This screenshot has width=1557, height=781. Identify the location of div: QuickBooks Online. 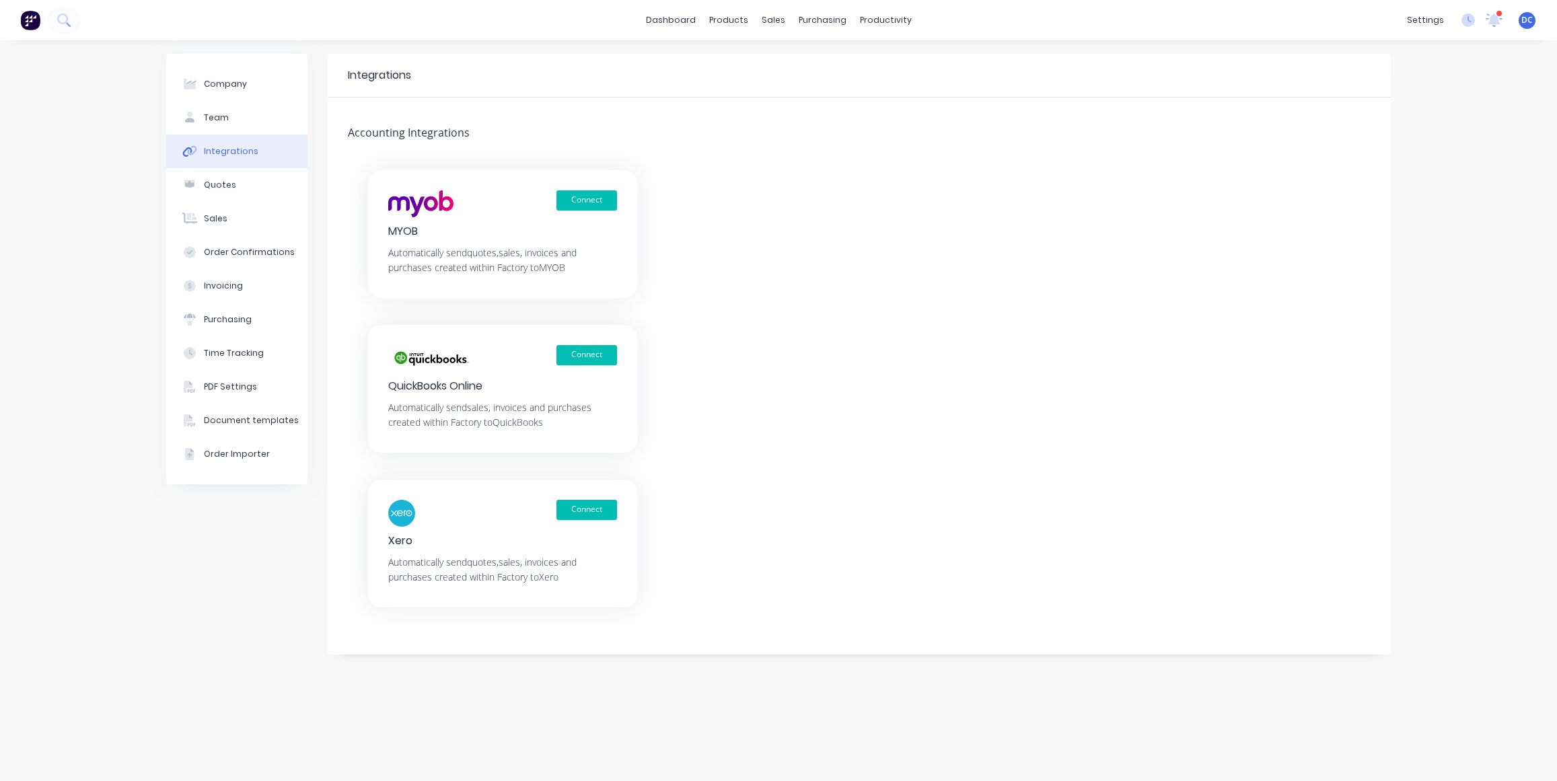
(503, 386).